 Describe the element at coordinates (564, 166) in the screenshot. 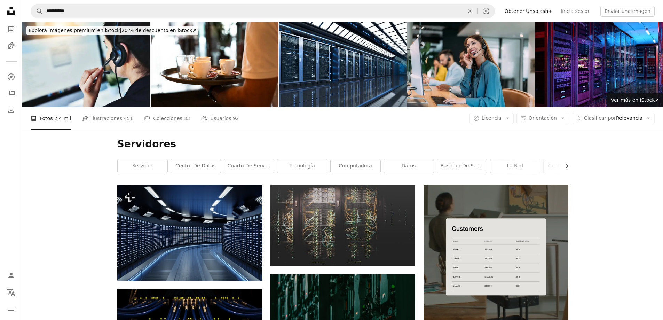

I see `button: desplazar lista a la derecha` at that location.